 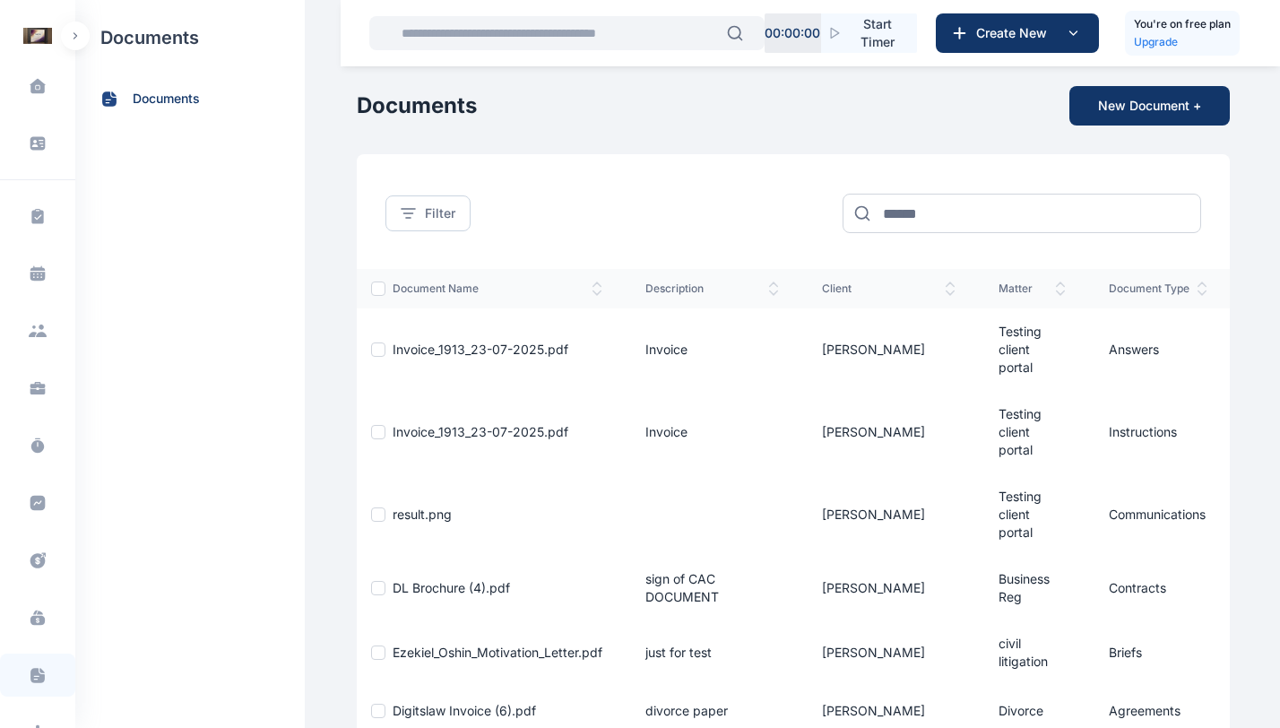 I want to click on button: Filter, so click(x=428, y=213).